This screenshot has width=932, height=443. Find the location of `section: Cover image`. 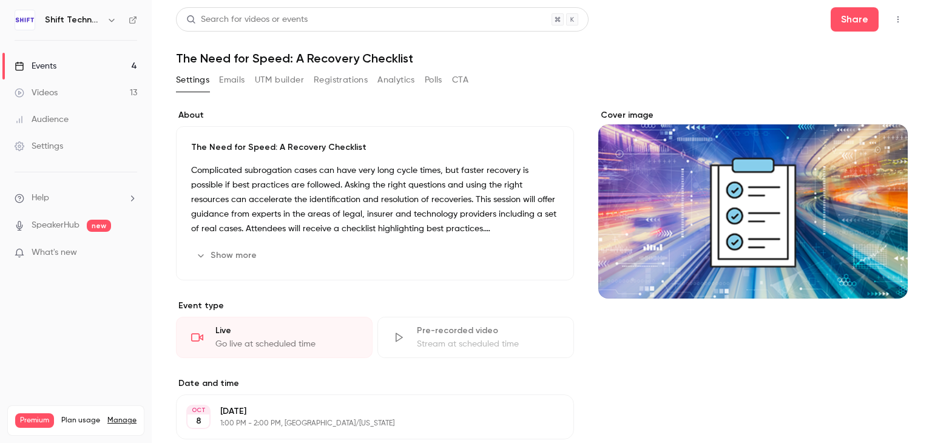

section: Cover image is located at coordinates (753, 204).